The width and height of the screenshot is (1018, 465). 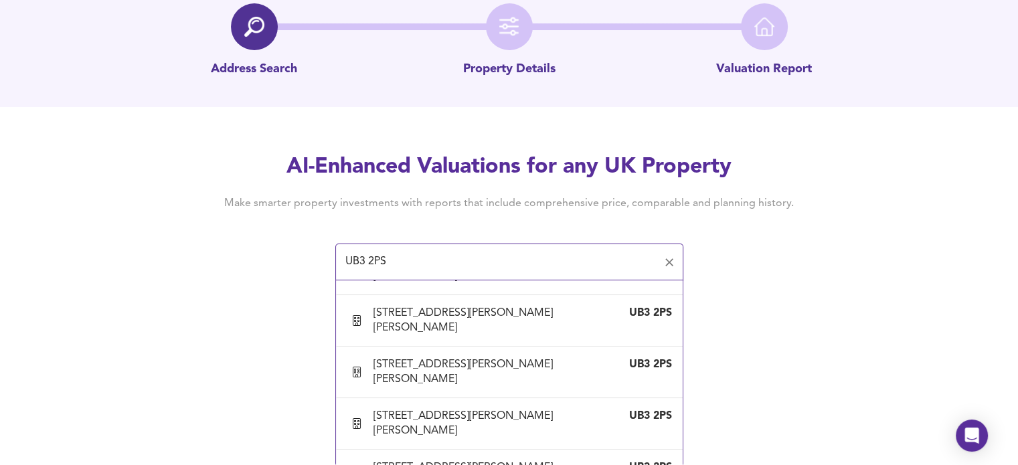 I want to click on input: Enter a postcode to start..., so click(x=499, y=262).